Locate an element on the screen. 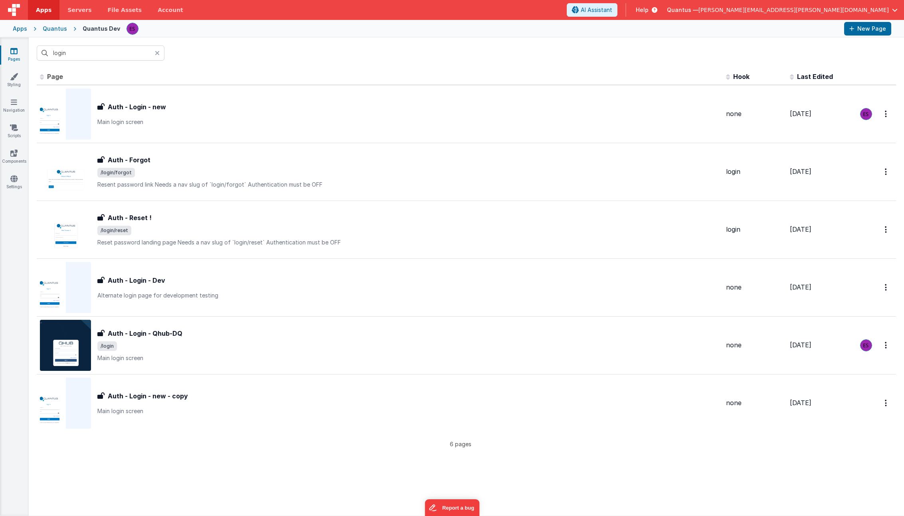 This screenshot has width=904, height=516. p: 6 pages is located at coordinates (460, 444).